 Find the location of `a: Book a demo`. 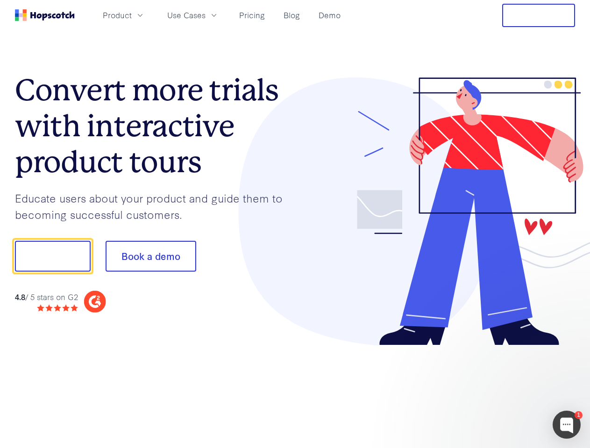

a: Book a demo is located at coordinates (151, 256).